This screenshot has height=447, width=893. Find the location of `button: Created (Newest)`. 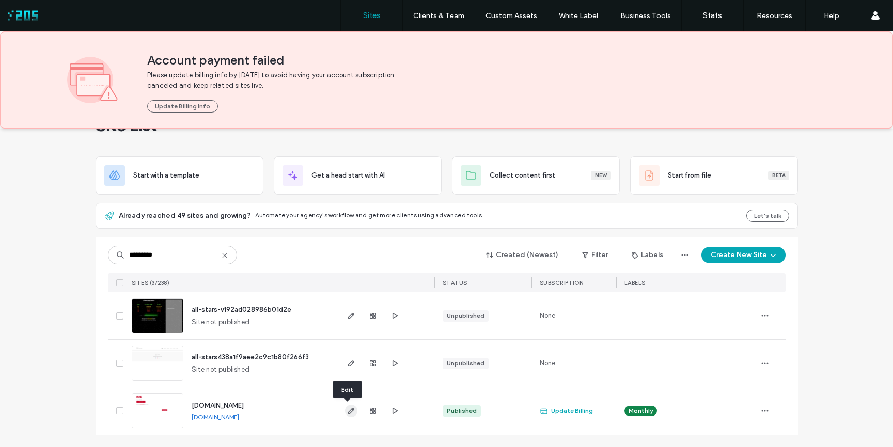

button: Created (Newest) is located at coordinates (522, 255).